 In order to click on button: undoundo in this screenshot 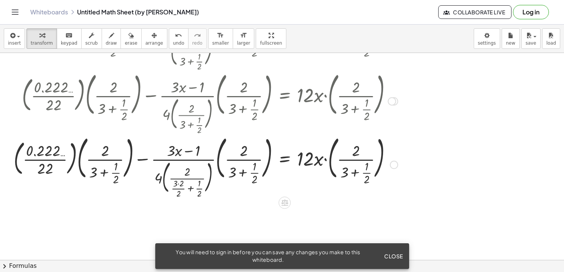, I will do `click(179, 39)`.